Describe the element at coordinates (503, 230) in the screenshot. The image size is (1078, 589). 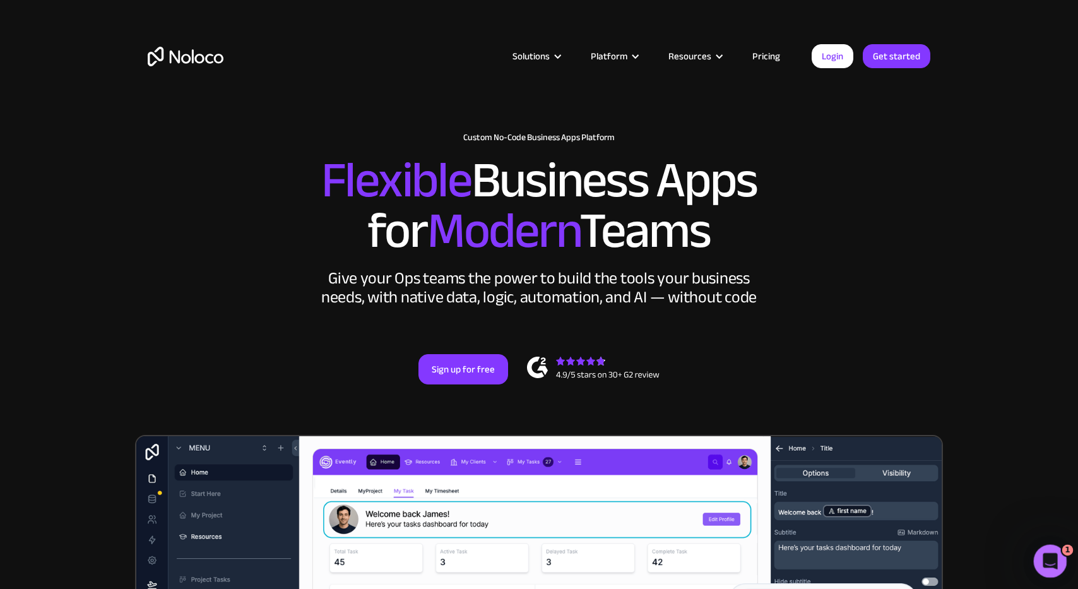
I see `span: Modern` at that location.